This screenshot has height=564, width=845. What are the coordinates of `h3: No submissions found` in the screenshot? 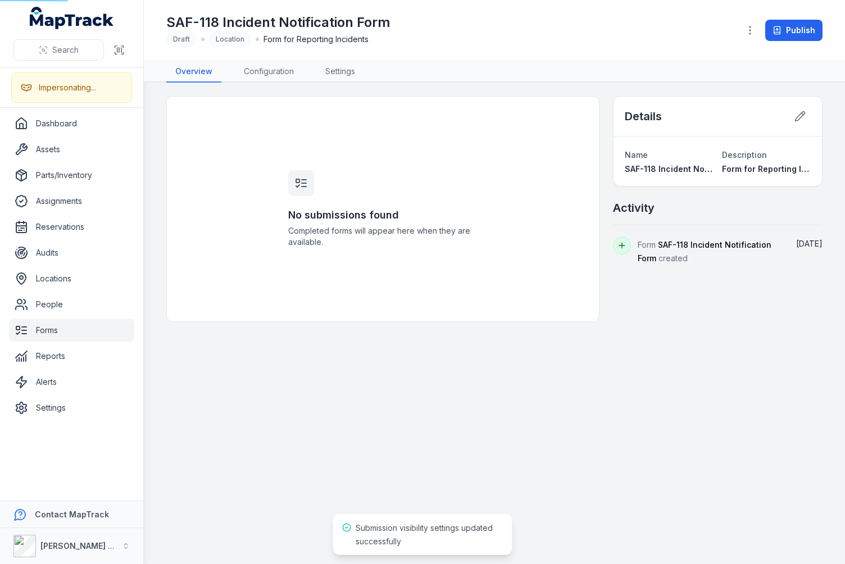 It's located at (383, 215).